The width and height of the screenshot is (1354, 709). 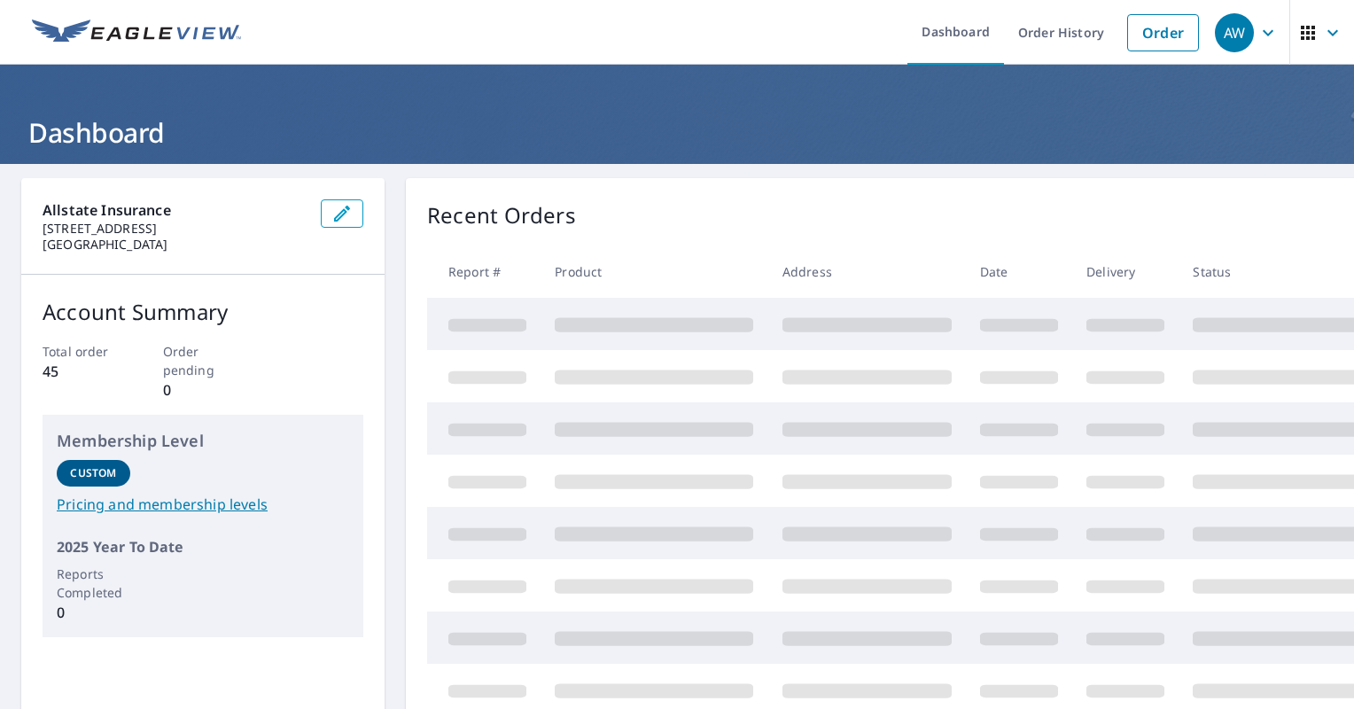 I want to click on th: Report #, so click(x=484, y=271).